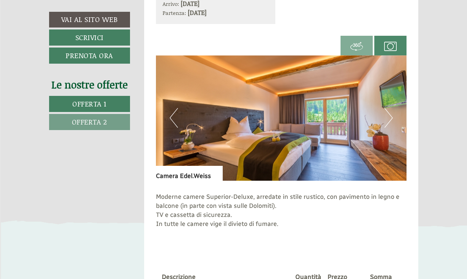 This screenshot has width=467, height=279. I want to click on p: Moderne camere Superior-Deluxe, arredate in stile rustico, con pavimento in legno e balcone (in p..., so click(281, 215).